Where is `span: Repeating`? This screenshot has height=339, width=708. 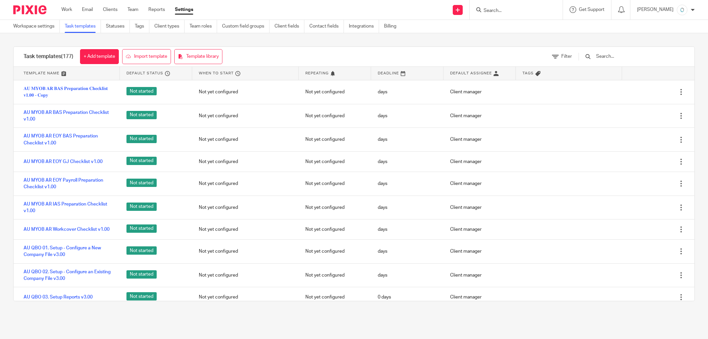 span: Repeating is located at coordinates (317, 73).